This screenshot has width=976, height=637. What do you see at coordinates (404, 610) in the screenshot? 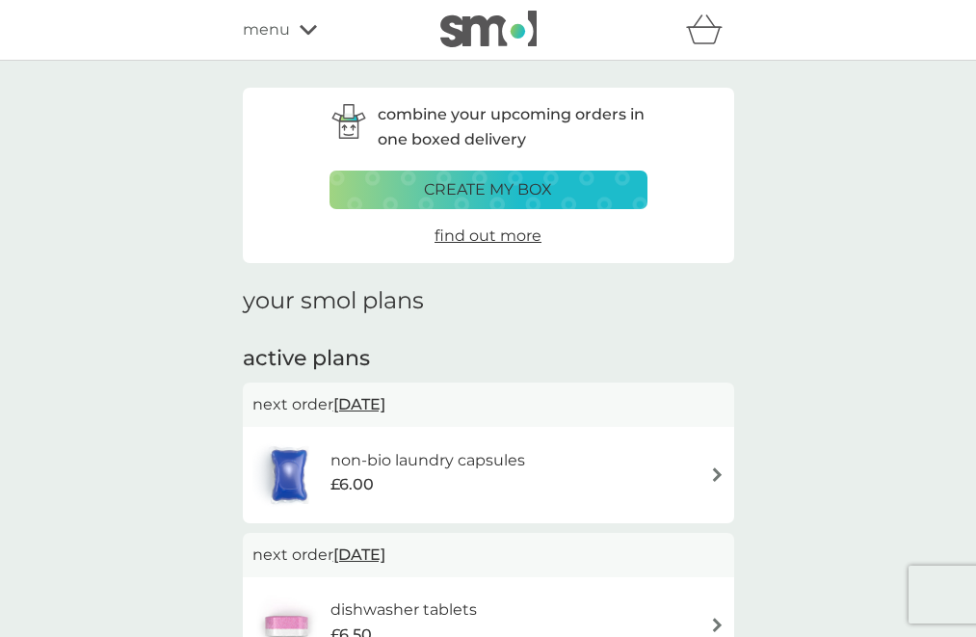
I see `h6: dishwasher tablets` at bounding box center [404, 610].